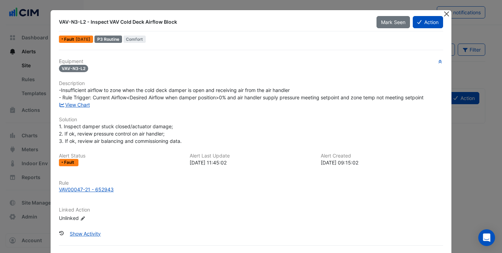 The height and width of the screenshot is (253, 502). What do you see at coordinates (446, 14) in the screenshot?
I see `button: Close` at bounding box center [446, 14].